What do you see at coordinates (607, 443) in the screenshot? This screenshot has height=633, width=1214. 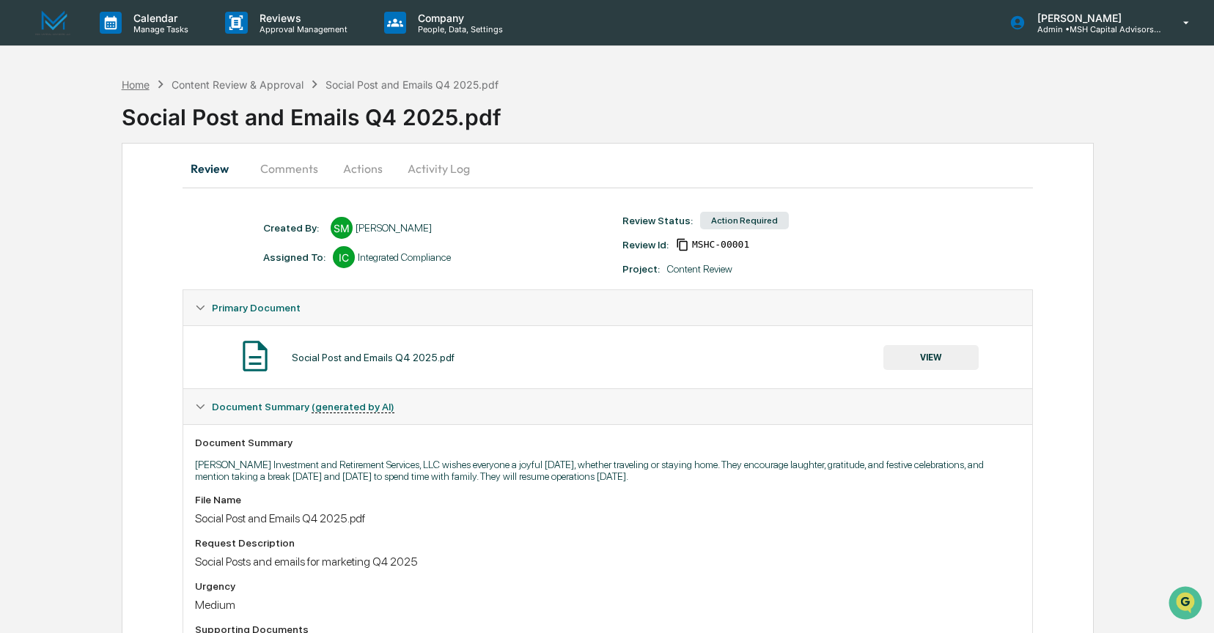 I see `div: Document Summary` at bounding box center [607, 443].